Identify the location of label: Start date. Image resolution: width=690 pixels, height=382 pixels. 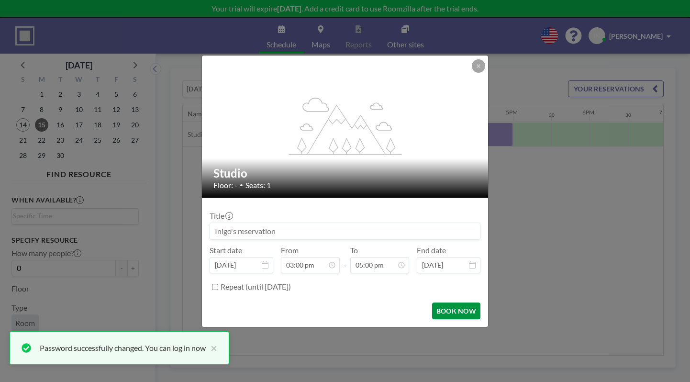
(226, 250).